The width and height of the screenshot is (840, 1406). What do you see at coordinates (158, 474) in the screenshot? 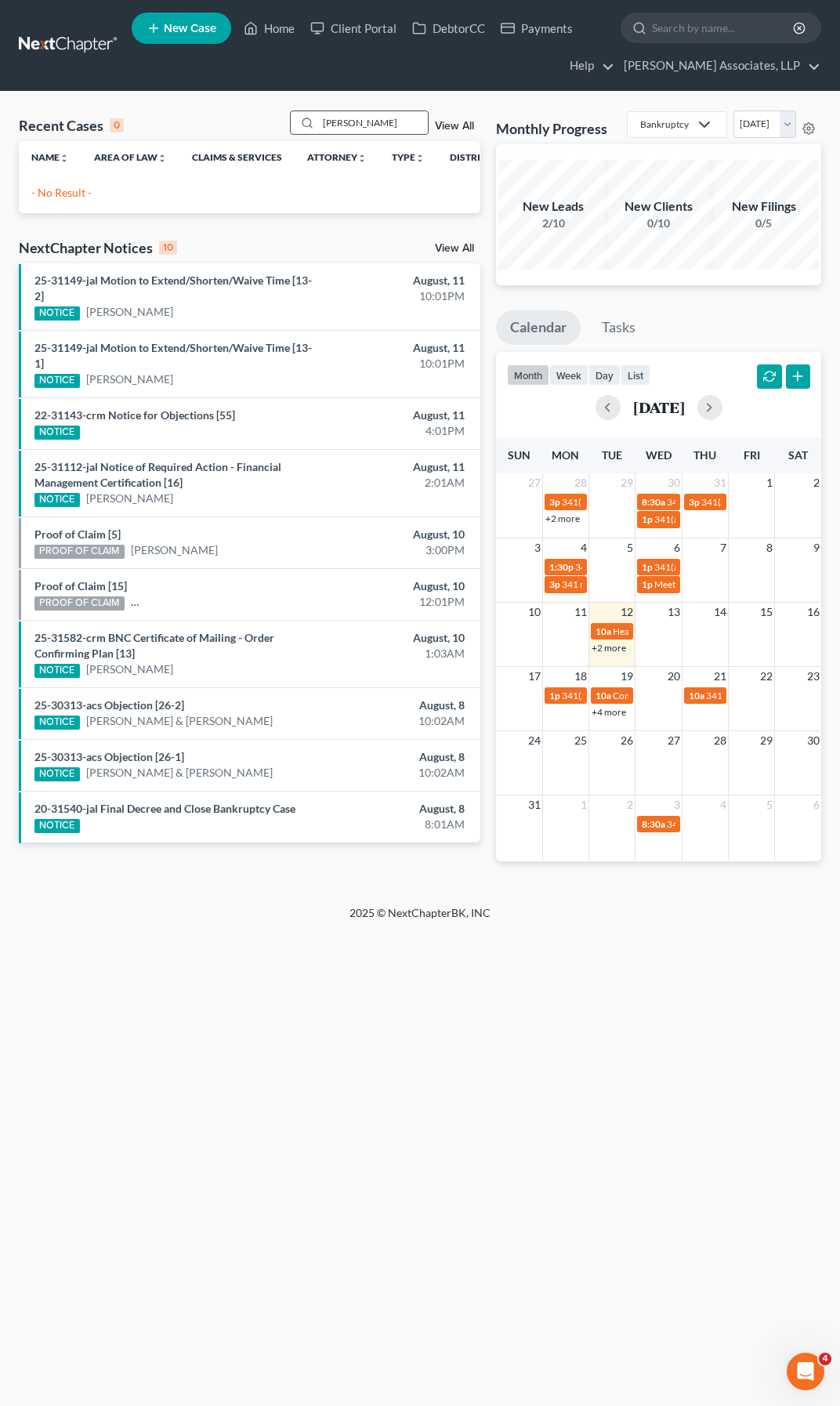
I see `a: 25-31112-jal Notice of Required Action - Financial Management Certification [16]` at bounding box center [158, 474].